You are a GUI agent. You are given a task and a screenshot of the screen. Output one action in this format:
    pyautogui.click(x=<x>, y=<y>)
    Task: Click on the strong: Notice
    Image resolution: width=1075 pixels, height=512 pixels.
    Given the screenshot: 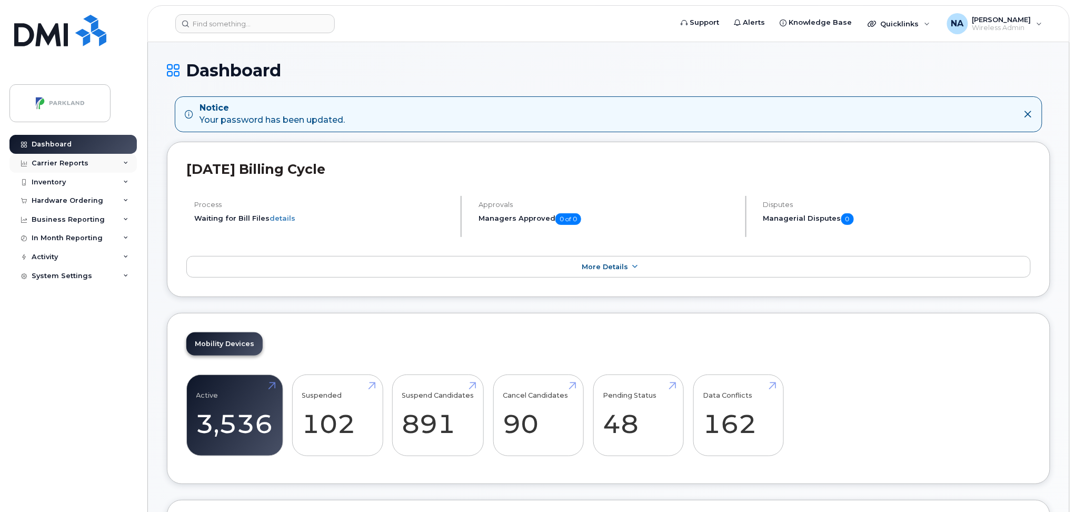 What is the action you would take?
    pyautogui.click(x=272, y=108)
    